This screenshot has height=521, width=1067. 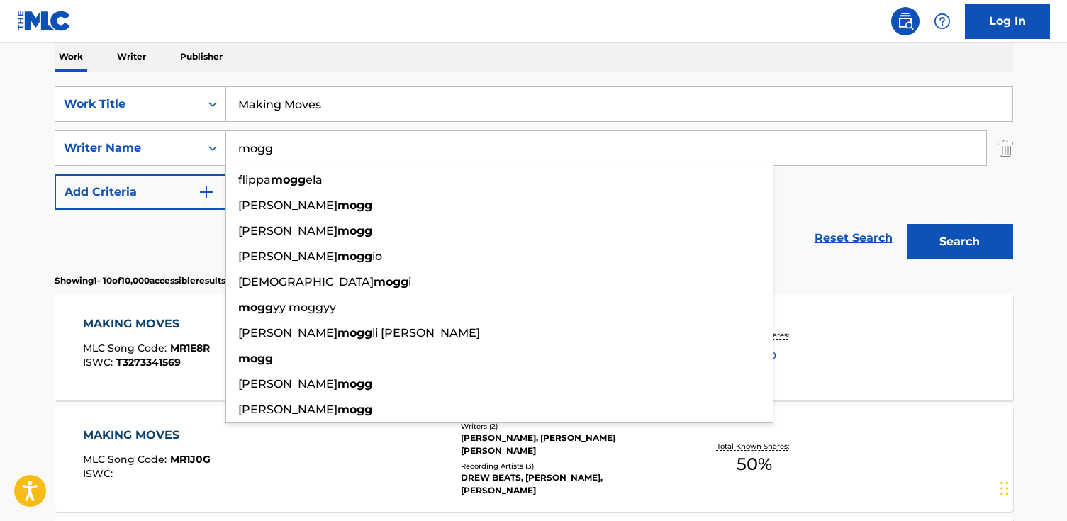 I want to click on span: io, so click(x=377, y=256).